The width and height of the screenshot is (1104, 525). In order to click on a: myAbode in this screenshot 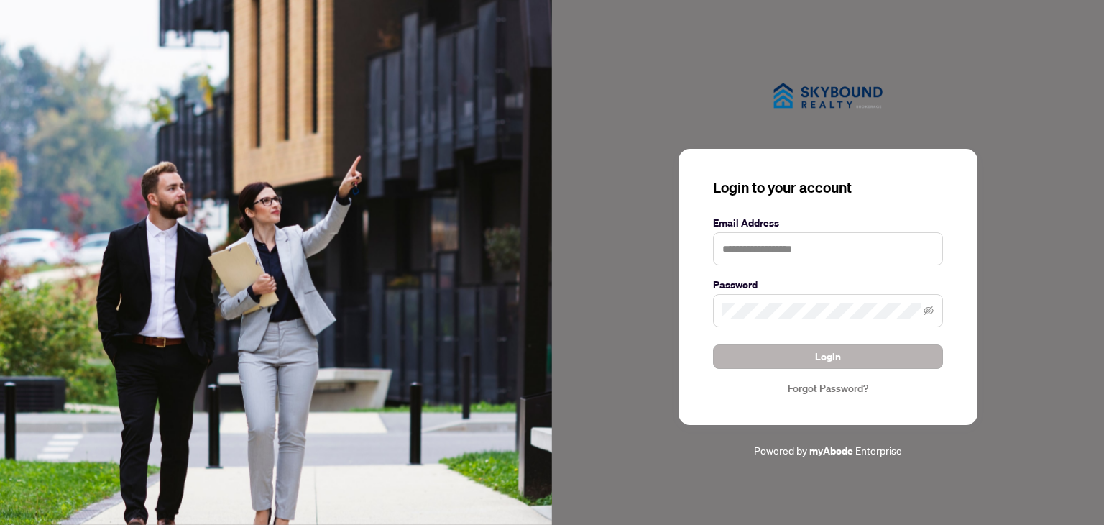, I will do `click(831, 451)`.